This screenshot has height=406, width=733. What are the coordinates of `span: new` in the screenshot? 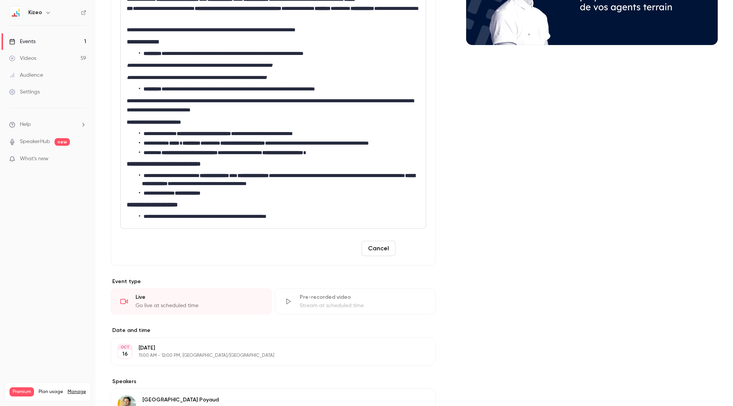 It's located at (62, 142).